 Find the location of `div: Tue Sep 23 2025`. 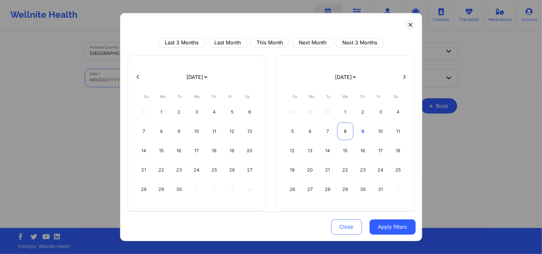

div: Tue Sep 23 2025 is located at coordinates (179, 170).